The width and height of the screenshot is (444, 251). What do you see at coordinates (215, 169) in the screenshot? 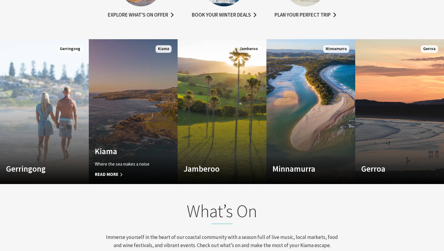
I see `h4: Jamberoo` at bounding box center [215, 169].